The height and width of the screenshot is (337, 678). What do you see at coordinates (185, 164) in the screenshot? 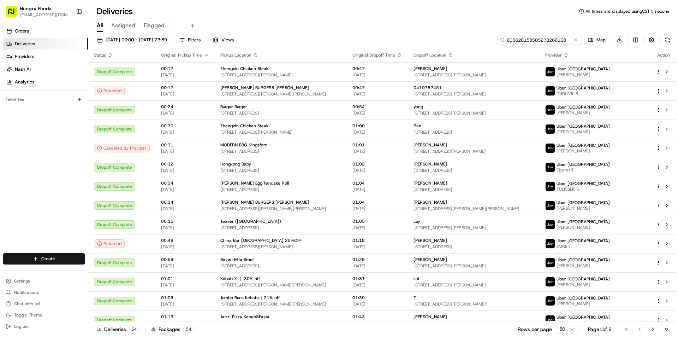
I see `span: 00:32` at bounding box center [185, 164].